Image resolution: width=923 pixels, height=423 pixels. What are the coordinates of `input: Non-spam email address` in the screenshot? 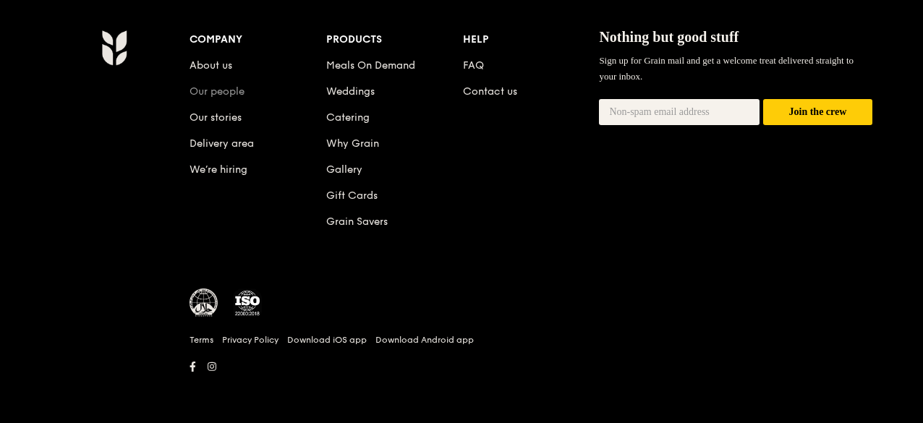 It's located at (679, 112).